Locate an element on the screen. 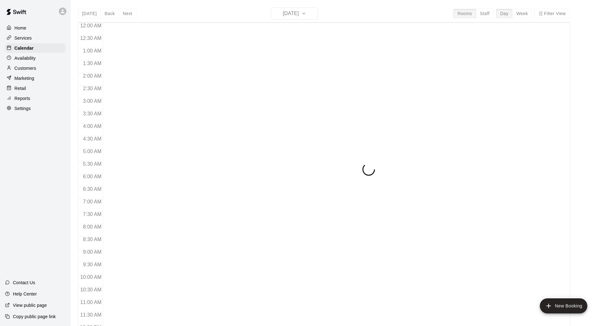  span: 10:00 AM is located at coordinates (91, 277).